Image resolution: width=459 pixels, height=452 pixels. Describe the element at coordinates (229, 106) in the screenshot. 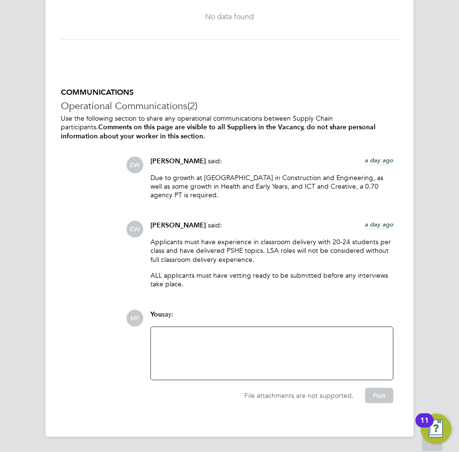

I see `h3: Operational Communications` at that location.